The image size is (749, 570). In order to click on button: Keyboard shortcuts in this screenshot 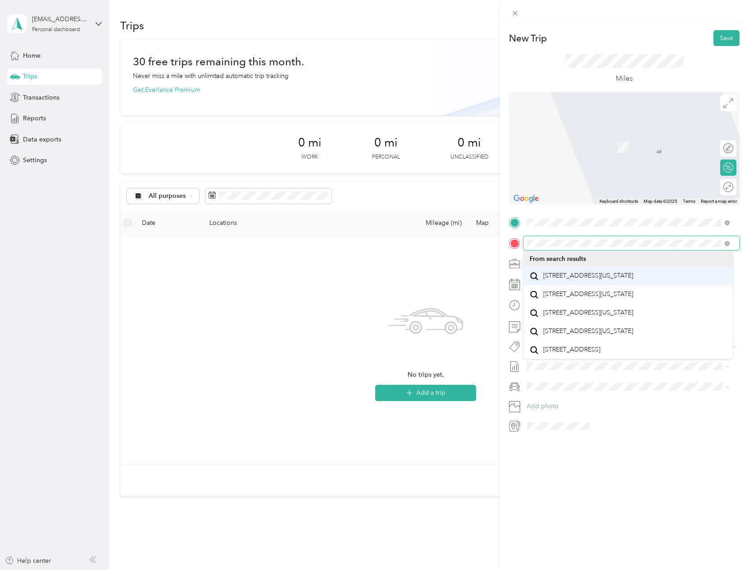, I will do `click(619, 201)`.